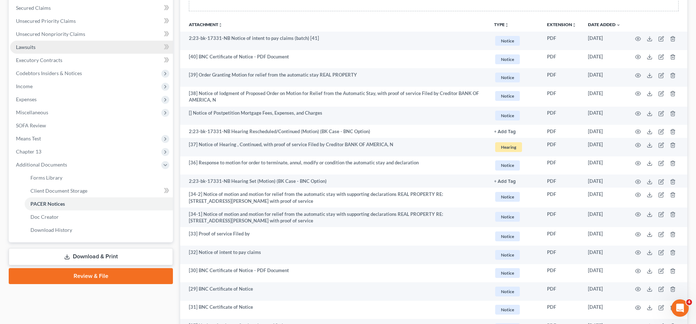 The image size is (696, 324). What do you see at coordinates (46, 177) in the screenshot?
I see `span: Forms Library` at bounding box center [46, 177].